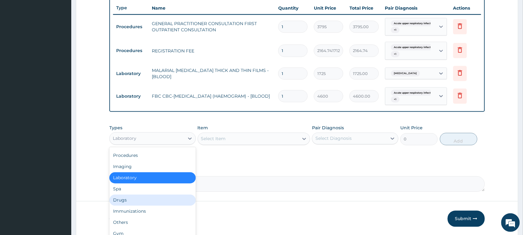 This screenshot has width=523, height=235. I want to click on label: Types, so click(116, 128).